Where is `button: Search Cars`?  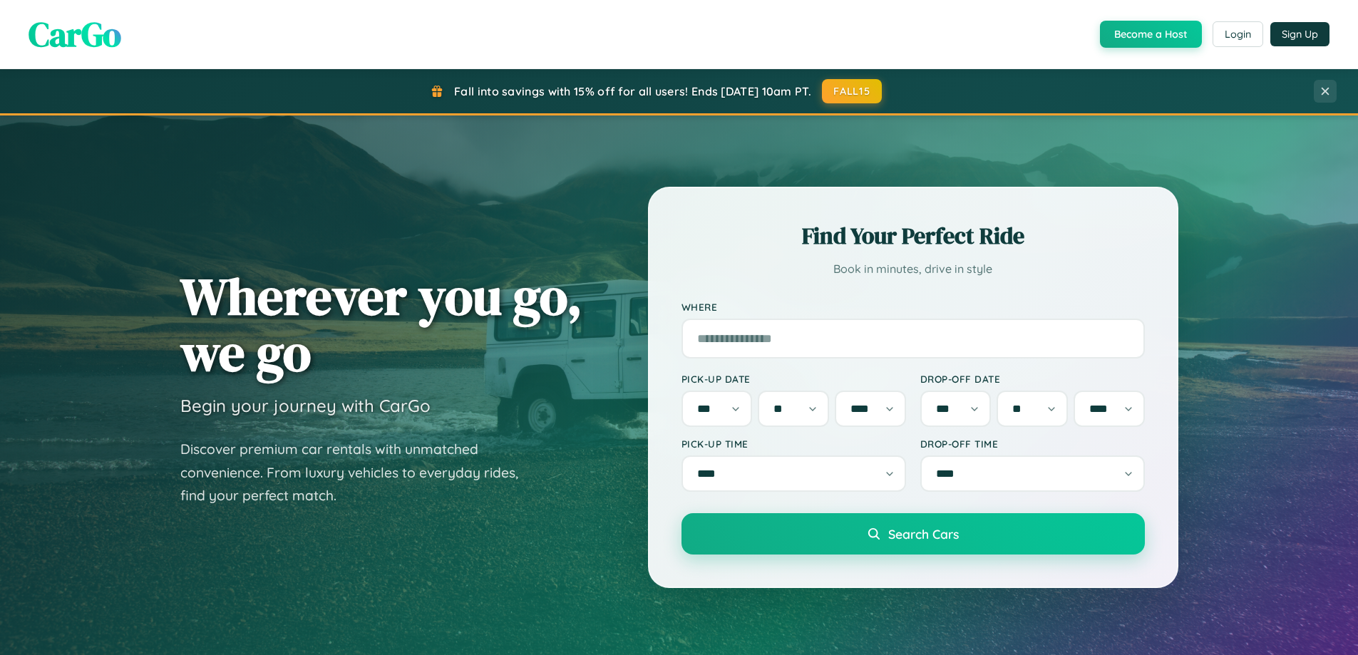
button: Search Cars is located at coordinates (913, 534).